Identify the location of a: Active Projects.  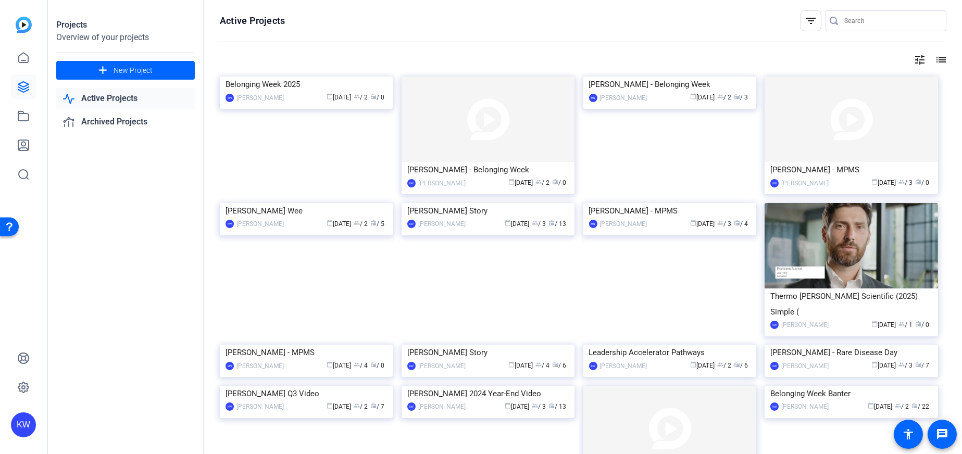
(125, 98).